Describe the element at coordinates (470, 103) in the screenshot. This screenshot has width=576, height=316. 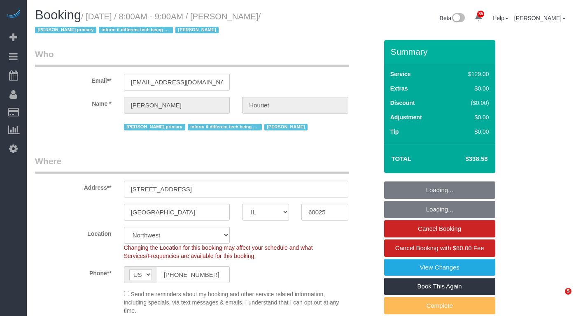
I see `div: ($0.00)` at that location.